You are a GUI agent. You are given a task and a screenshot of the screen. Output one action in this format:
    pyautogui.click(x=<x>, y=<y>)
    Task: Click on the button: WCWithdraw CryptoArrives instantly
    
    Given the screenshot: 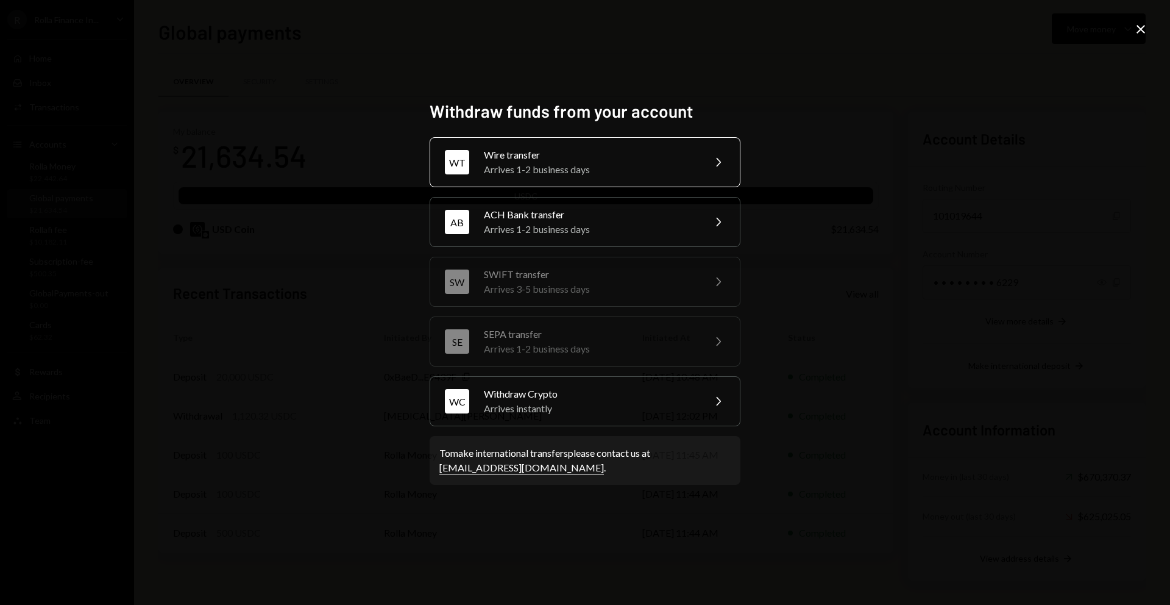 What is the action you would take?
    pyautogui.click(x=585, y=401)
    